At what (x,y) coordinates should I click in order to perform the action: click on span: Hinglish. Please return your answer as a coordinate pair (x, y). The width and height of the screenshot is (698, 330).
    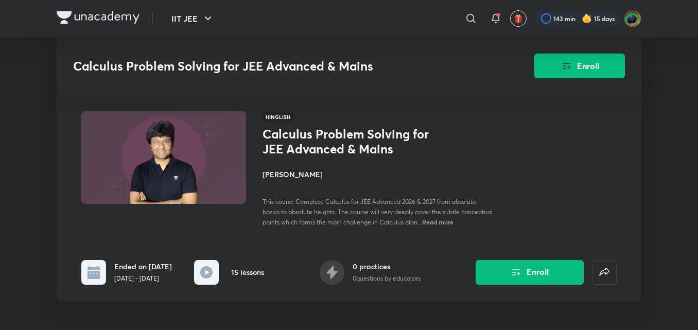
    Looking at the image, I should click on (278, 117).